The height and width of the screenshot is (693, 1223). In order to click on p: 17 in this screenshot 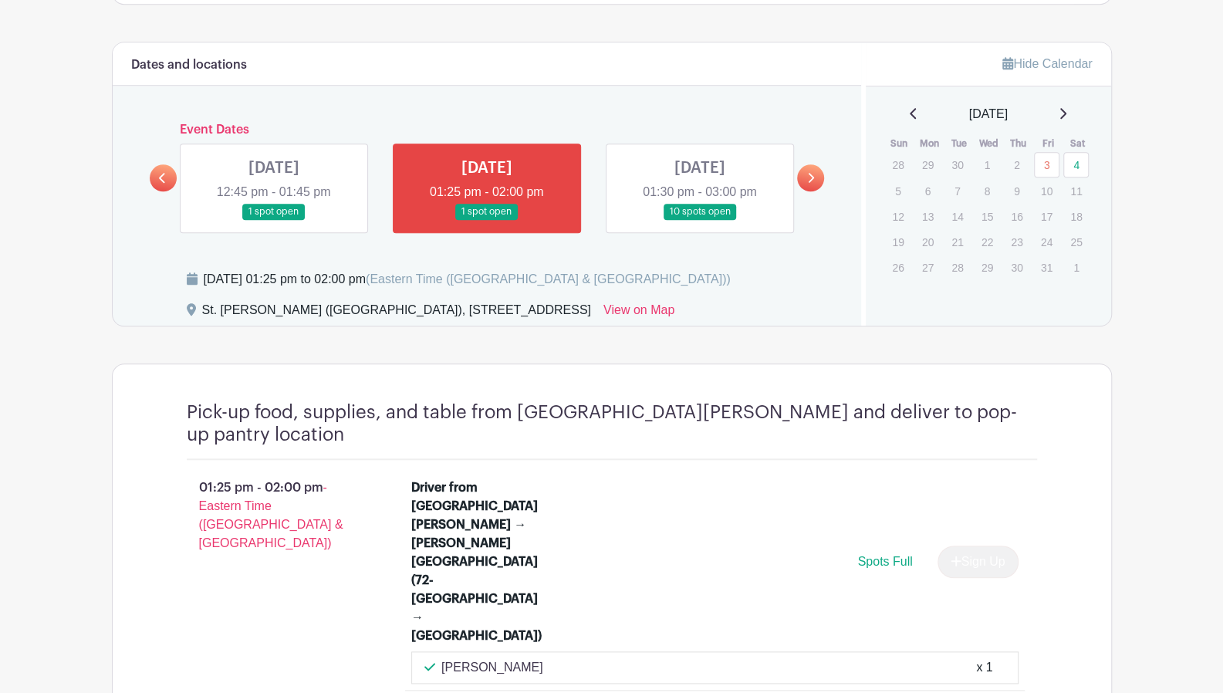, I will do `click(1047, 216)`.